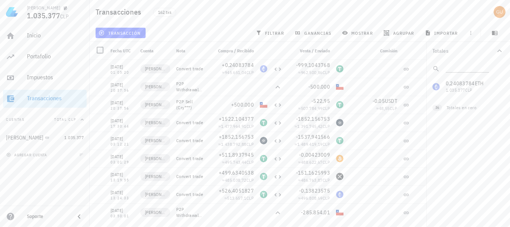 This screenshot has width=510, height=227. I want to click on button: agregar cuenta, so click(27, 155).